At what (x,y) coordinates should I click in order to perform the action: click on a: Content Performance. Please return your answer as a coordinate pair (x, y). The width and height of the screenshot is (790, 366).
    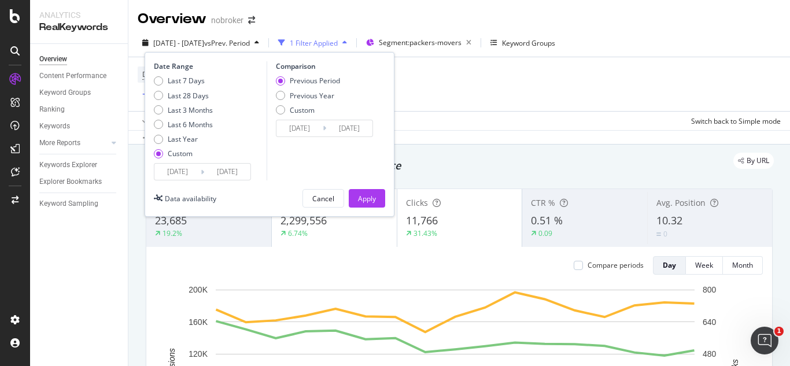
    Looking at the image, I should click on (79, 76).